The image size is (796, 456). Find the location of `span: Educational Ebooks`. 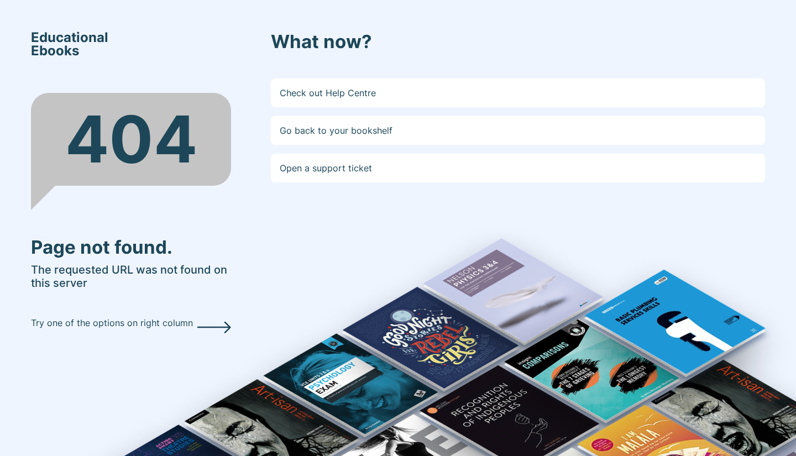

span: Educational Ebooks is located at coordinates (70, 44).